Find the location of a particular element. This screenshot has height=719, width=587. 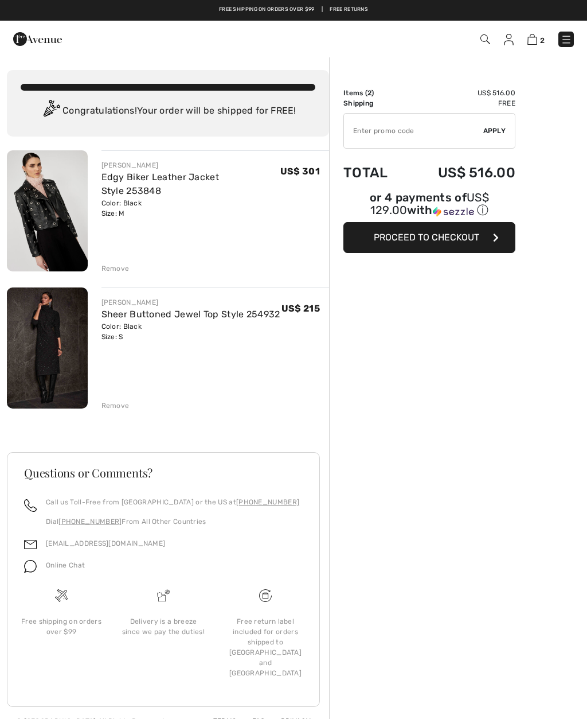

img: Shopping Bag is located at coordinates (532, 39).